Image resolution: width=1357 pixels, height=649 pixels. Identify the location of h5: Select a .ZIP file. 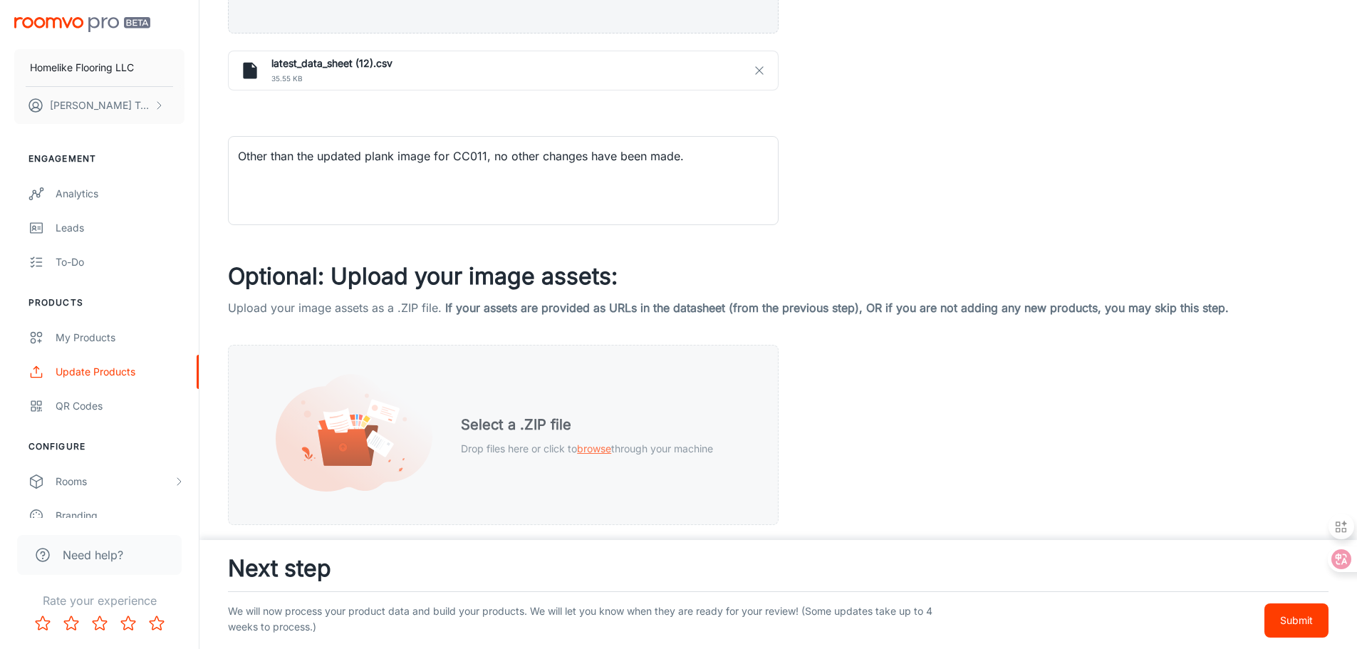
(587, 425).